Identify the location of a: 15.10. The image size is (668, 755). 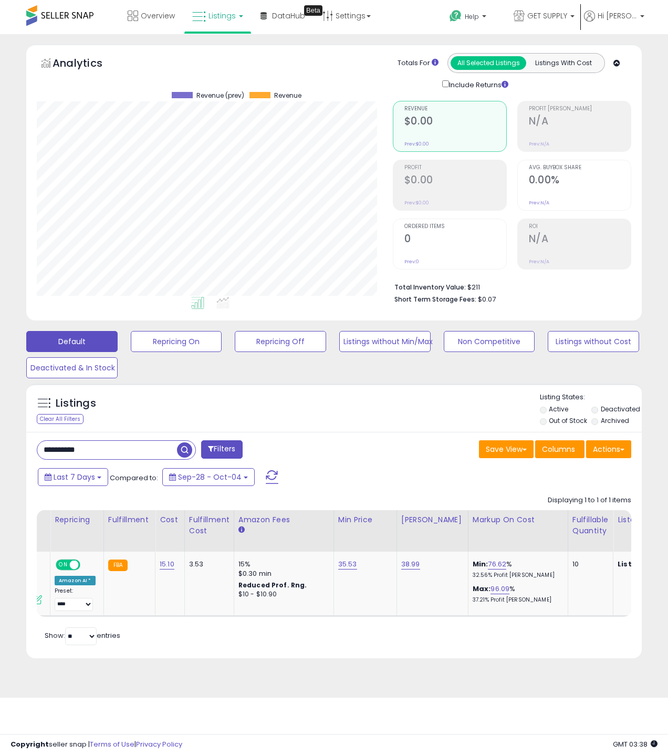
(167, 564).